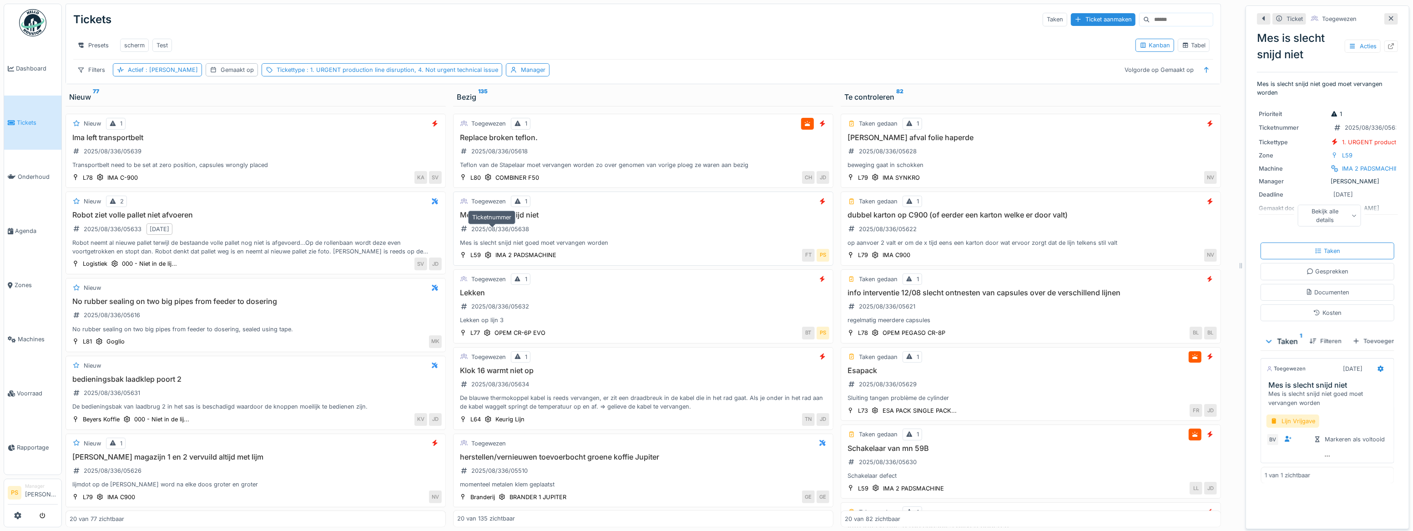 Image resolution: width=1413 pixels, height=531 pixels. Describe the element at coordinates (517, 177) in the screenshot. I see `div: COMBINER F50` at that location.